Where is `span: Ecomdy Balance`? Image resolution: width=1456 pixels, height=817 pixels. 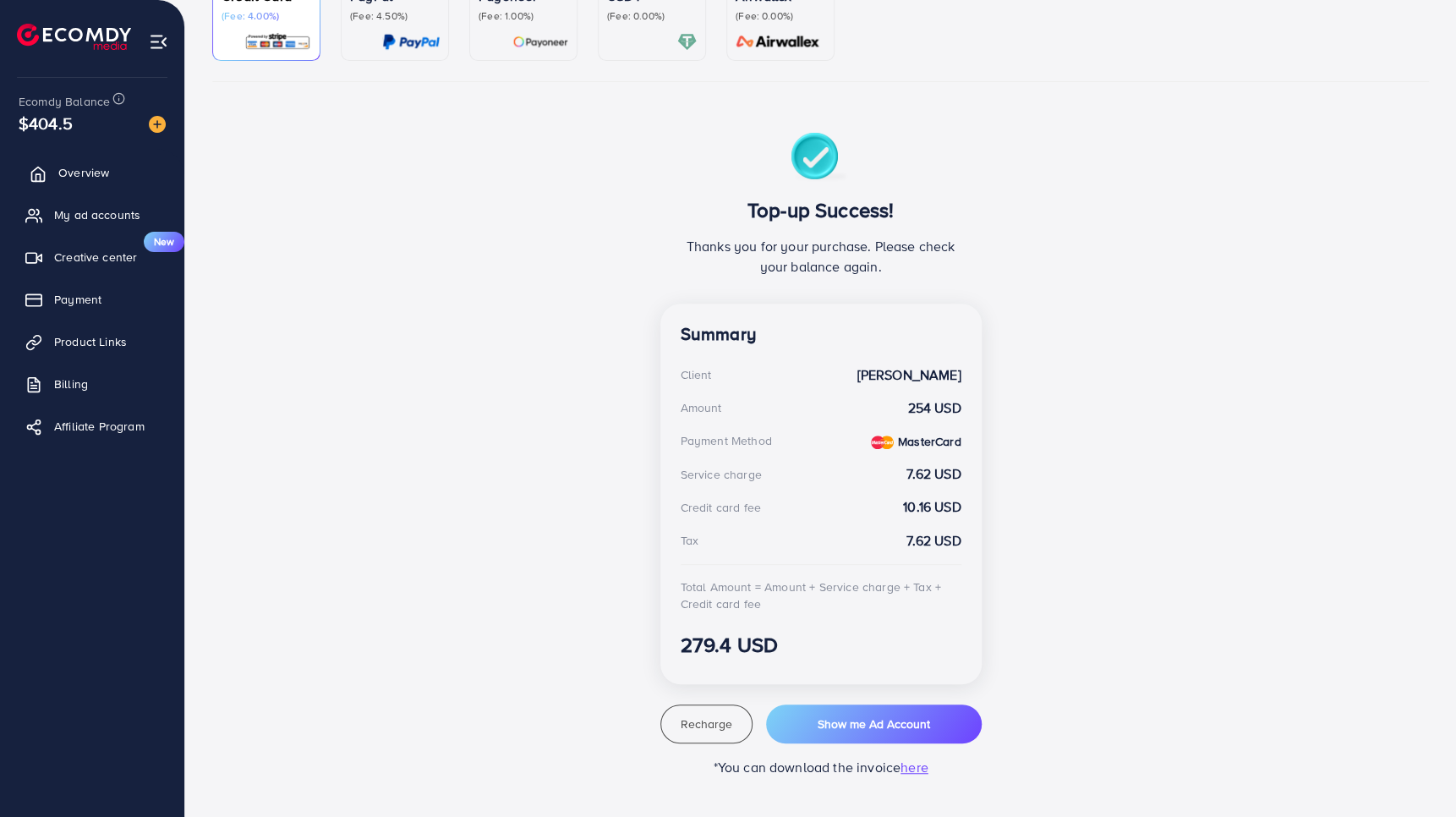 span: Ecomdy Balance is located at coordinates (64, 102).